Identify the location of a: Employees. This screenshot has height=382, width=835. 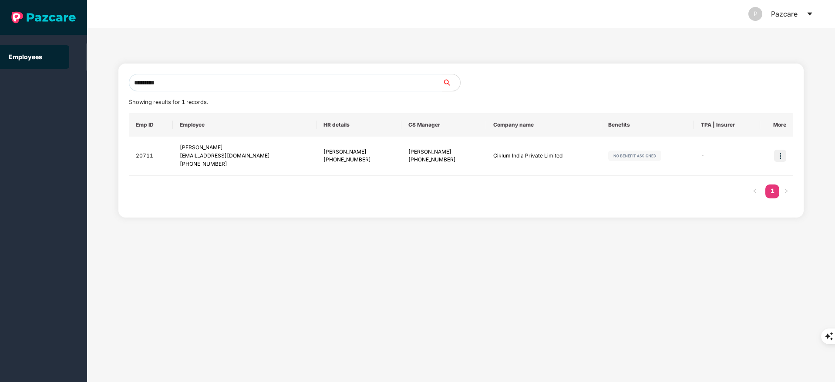
(25, 57).